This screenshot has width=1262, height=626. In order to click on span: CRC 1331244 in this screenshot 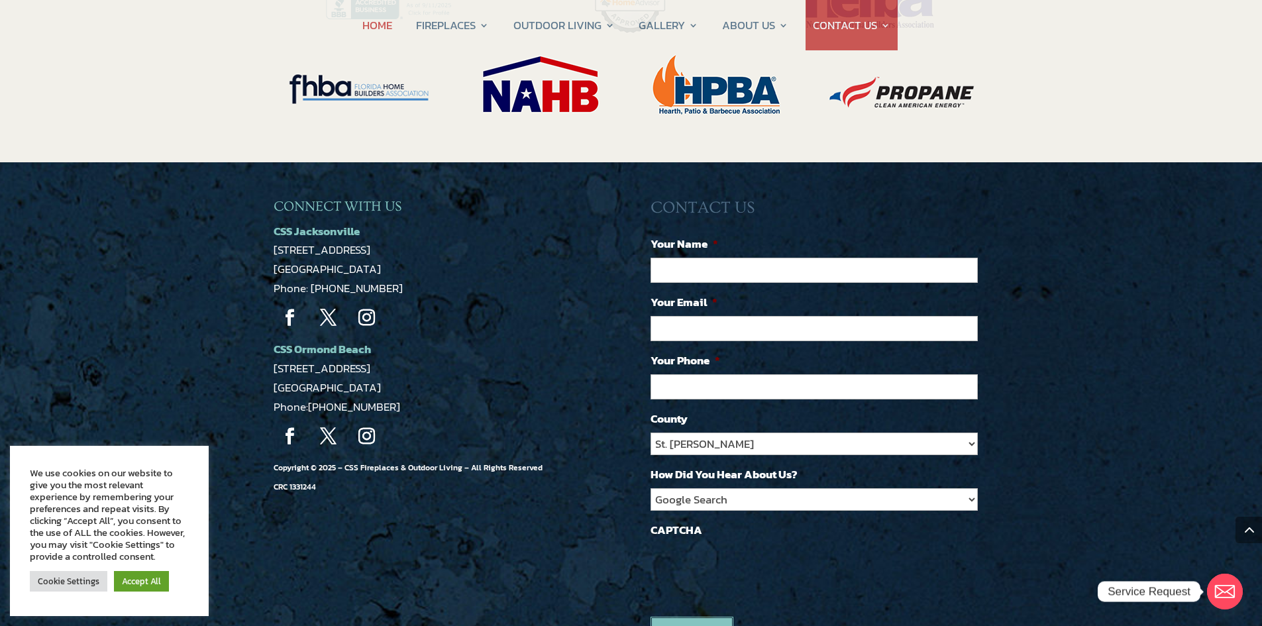, I will do `click(295, 487)`.